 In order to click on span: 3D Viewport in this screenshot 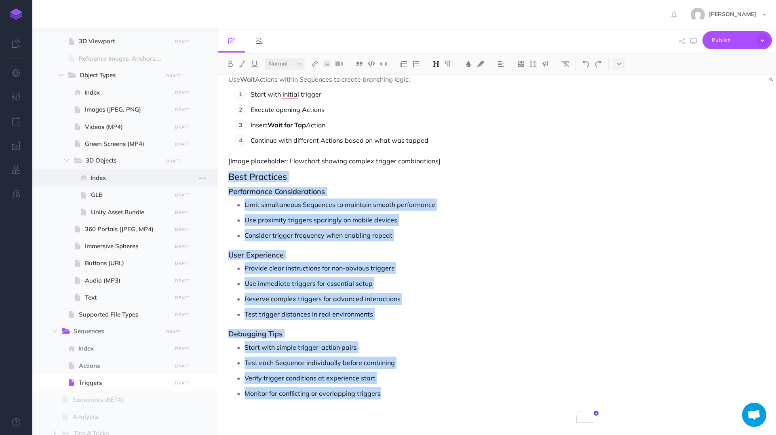, I will do `click(124, 41)`.